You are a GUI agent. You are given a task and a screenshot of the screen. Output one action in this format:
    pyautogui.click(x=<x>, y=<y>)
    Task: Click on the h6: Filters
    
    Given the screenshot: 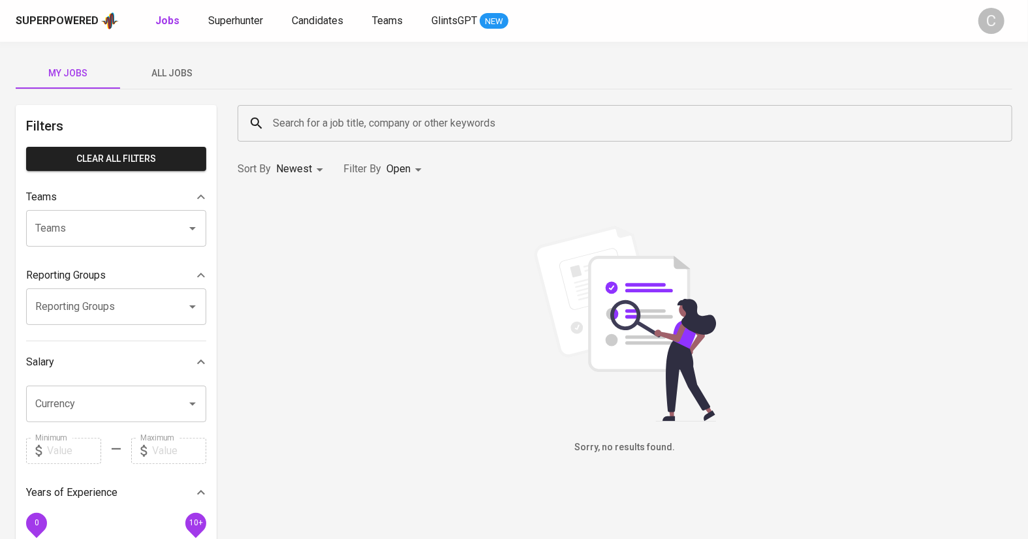 What is the action you would take?
    pyautogui.click(x=116, y=126)
    